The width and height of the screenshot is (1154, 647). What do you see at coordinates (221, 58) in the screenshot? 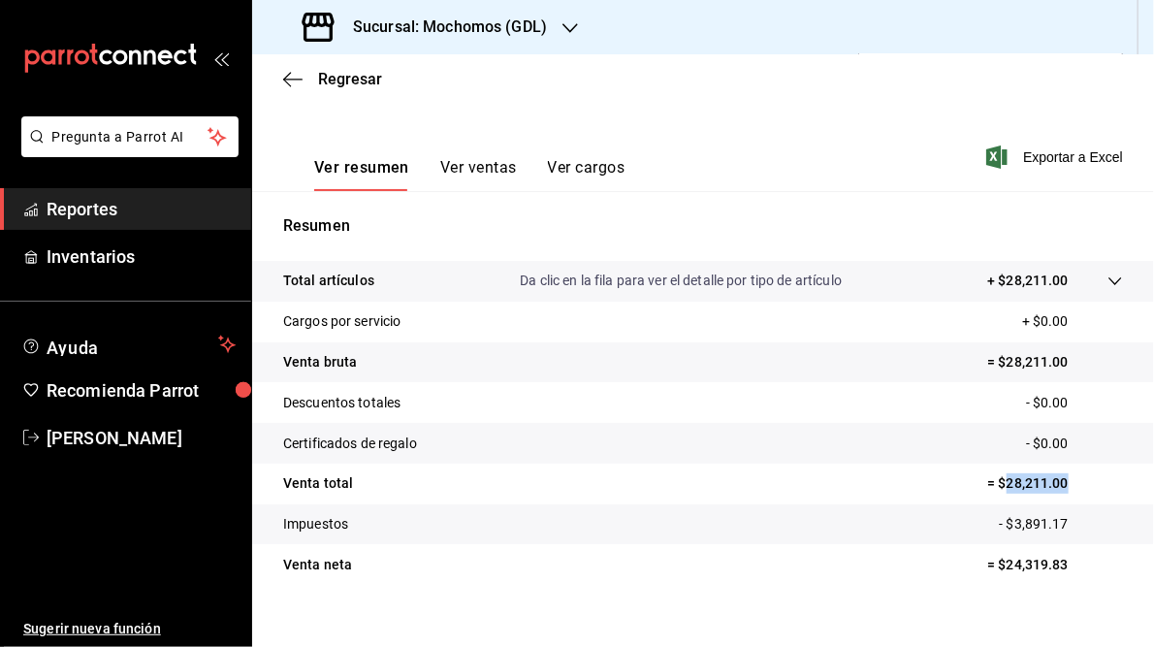
I see `button: open_drawer_menu` at bounding box center [221, 58].